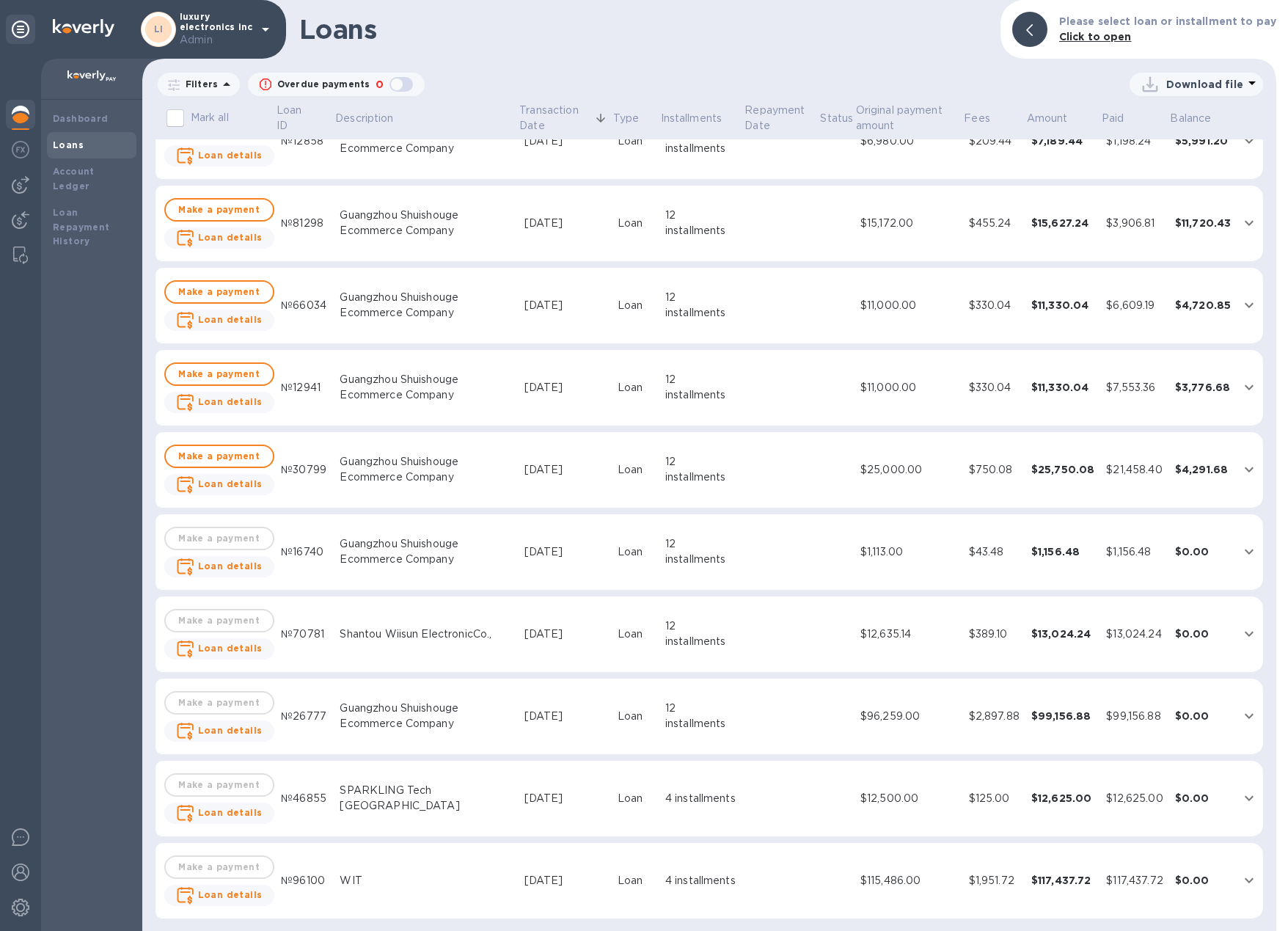  I want to click on div: $15,627.24, so click(1063, 223).